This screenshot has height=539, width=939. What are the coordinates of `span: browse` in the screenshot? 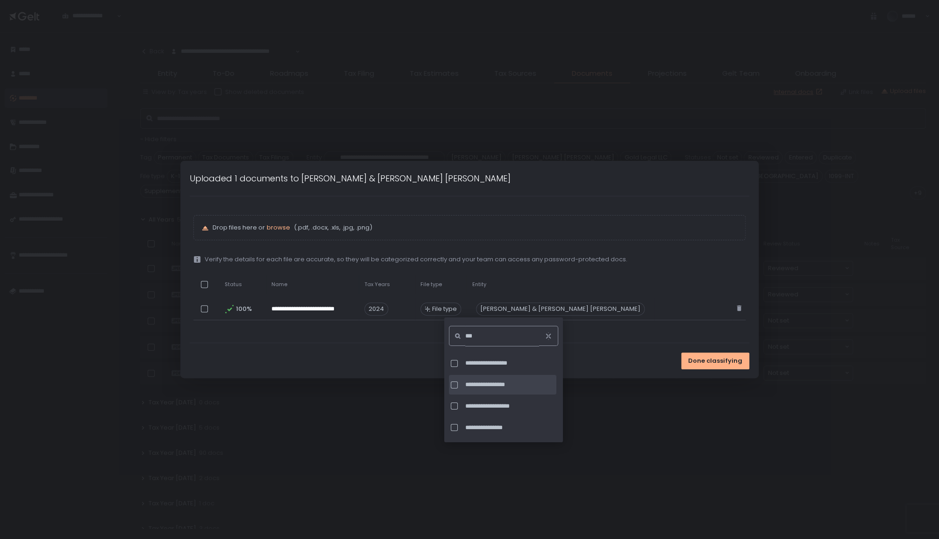 It's located at (279, 227).